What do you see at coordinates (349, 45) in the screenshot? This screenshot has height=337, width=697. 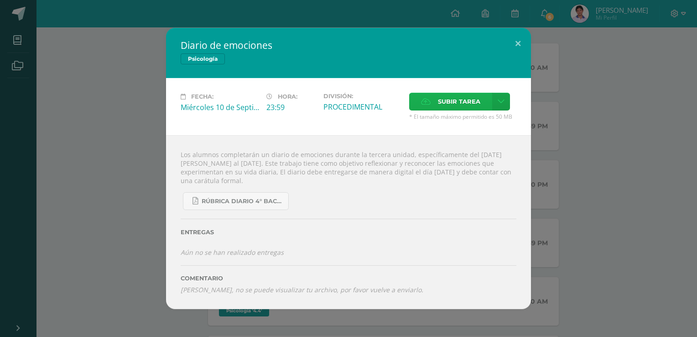 I see `h2: Diario de emociones` at bounding box center [349, 45].